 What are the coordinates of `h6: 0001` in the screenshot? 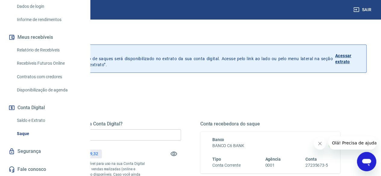 It's located at (273, 165).